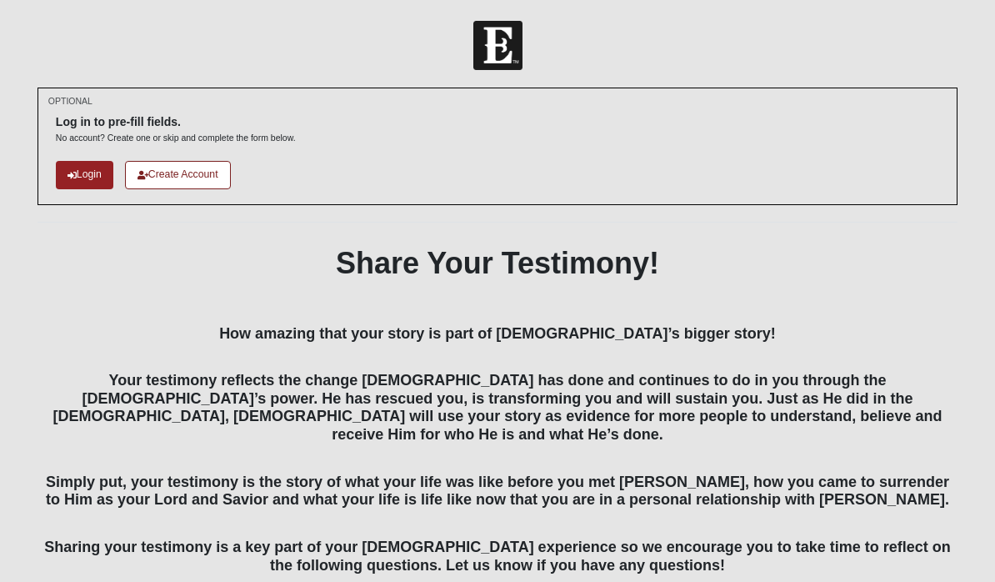 The height and width of the screenshot is (582, 995). I want to click on h6: Log in to pre-fill fields., so click(176, 122).